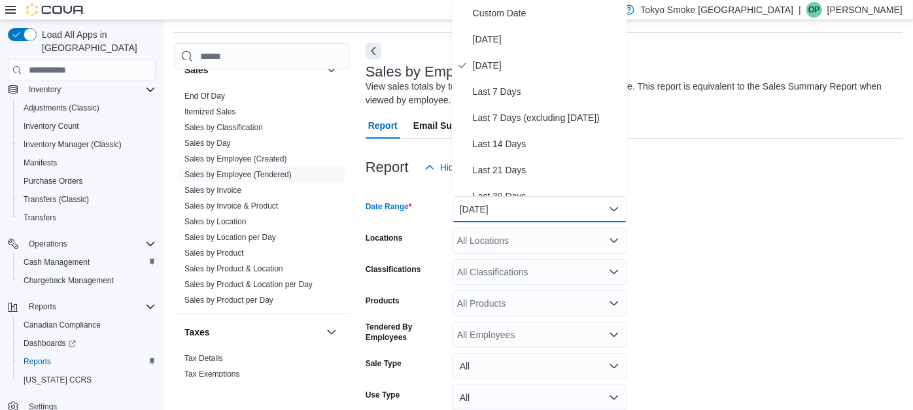  What do you see at coordinates (229, 300) in the screenshot?
I see `span: Sales by Product per Day` at bounding box center [229, 300].